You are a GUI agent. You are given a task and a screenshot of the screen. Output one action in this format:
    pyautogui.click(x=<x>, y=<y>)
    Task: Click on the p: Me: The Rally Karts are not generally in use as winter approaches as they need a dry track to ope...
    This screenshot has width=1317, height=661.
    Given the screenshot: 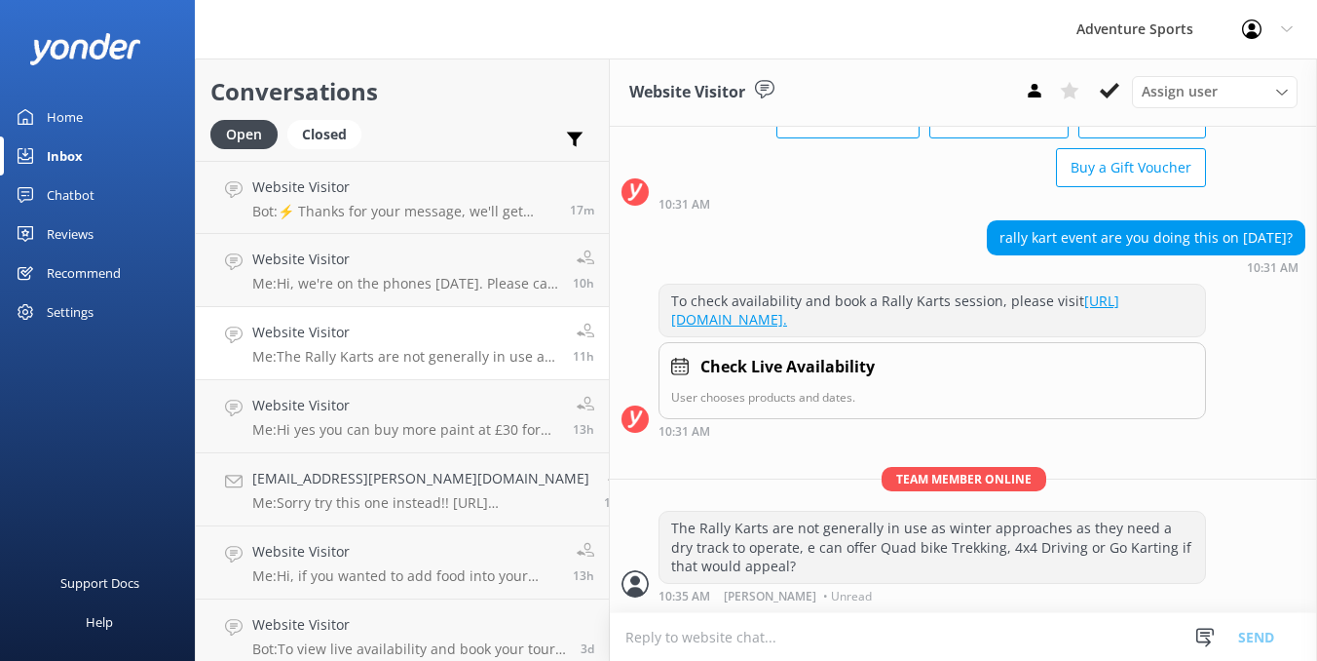 What is the action you would take?
    pyautogui.click(x=405, y=357)
    